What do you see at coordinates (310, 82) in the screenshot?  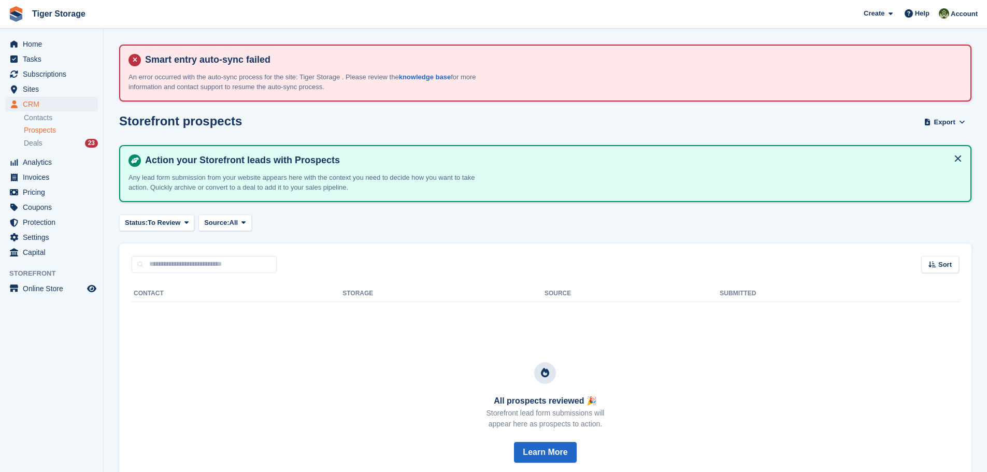 I see `p: An error occurred with the auto-sync process for the site: Tiger Storage . Please review the for ...` at bounding box center [310, 82].